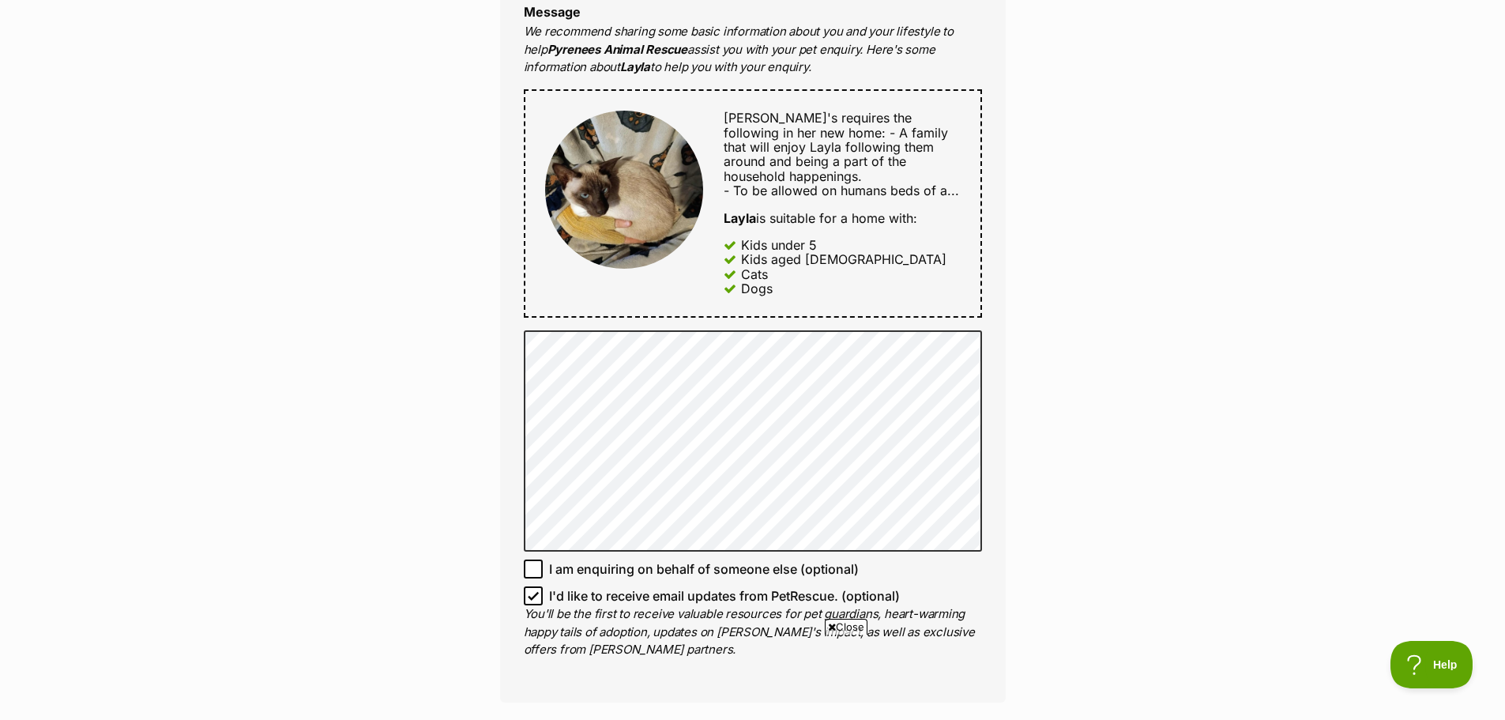 This screenshot has height=720, width=1505. What do you see at coordinates (841, 218) in the screenshot?
I see `div: is suitable for a home with:` at bounding box center [841, 218].